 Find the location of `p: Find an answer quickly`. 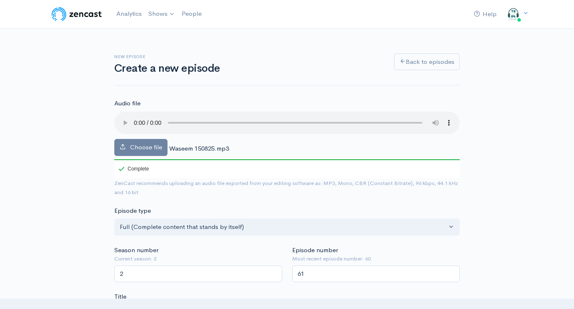

p: Find an answer quickly is located at coordinates (83, 147).